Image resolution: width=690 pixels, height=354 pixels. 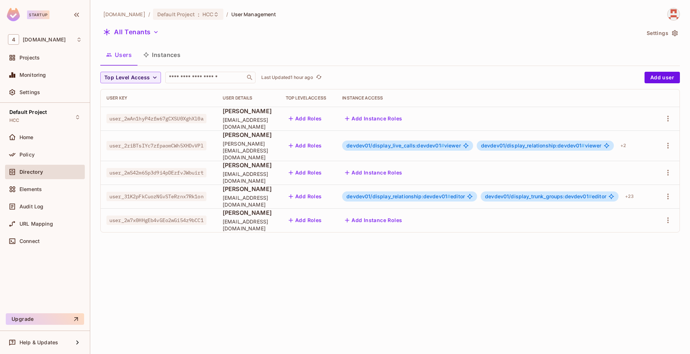 What do you see at coordinates (31, 207) in the screenshot?
I see `span: Audit Log` at bounding box center [31, 207].